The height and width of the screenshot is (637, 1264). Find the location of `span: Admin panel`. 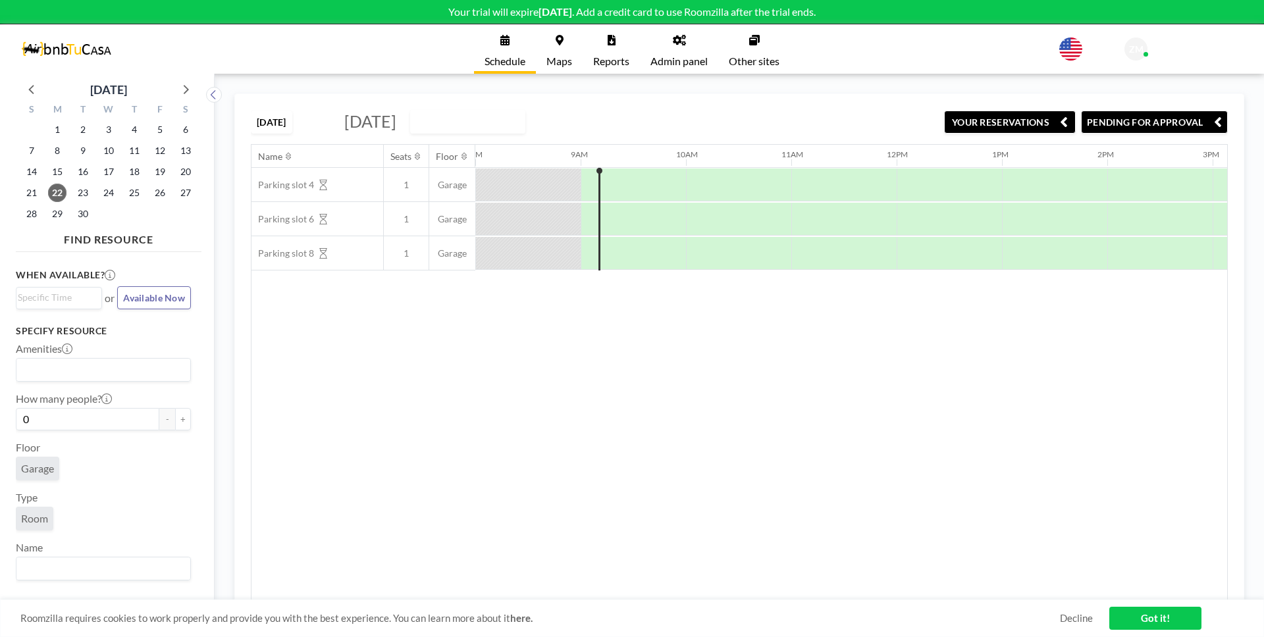

span: Admin panel is located at coordinates (679, 61).